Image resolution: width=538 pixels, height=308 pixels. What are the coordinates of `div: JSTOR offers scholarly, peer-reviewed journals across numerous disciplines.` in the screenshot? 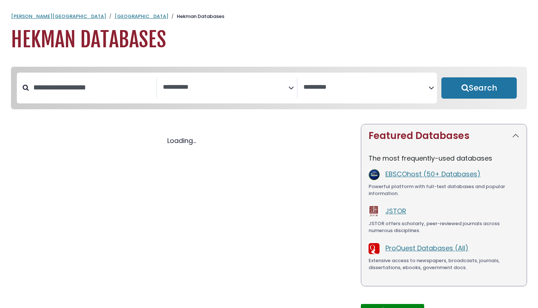 It's located at (444, 227).